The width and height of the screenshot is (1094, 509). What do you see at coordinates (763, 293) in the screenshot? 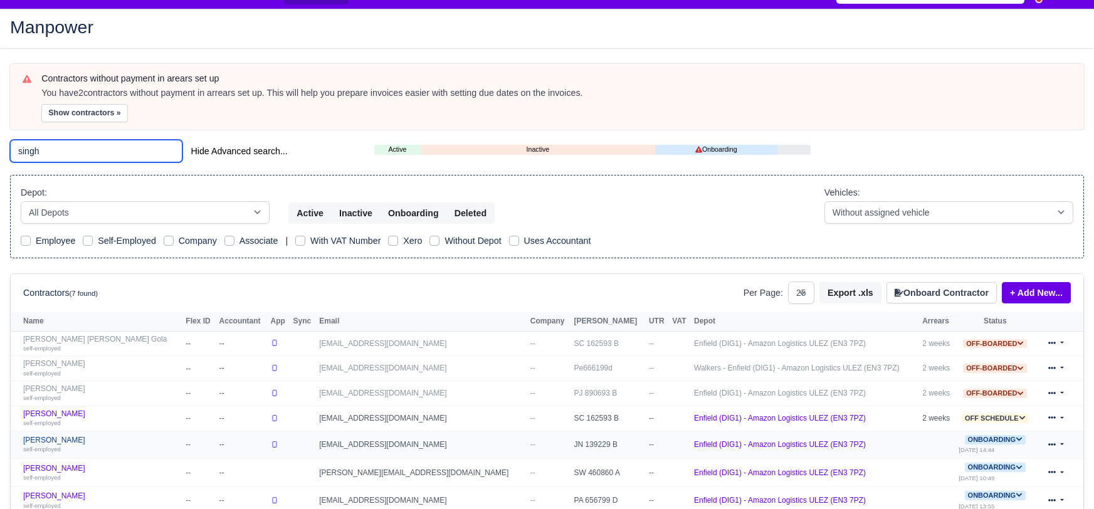
I see `label: Per Page:` at bounding box center [763, 293].